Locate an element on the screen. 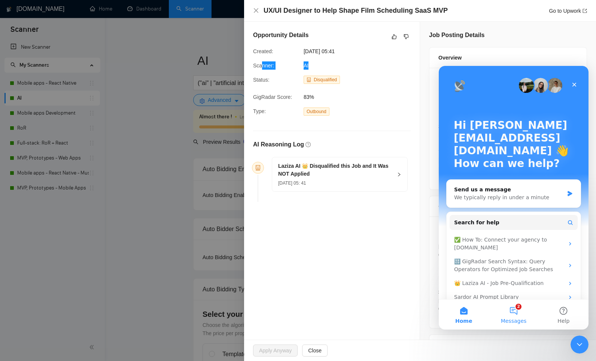 This screenshot has height=361, width=596. span: Created: is located at coordinates (263, 51).